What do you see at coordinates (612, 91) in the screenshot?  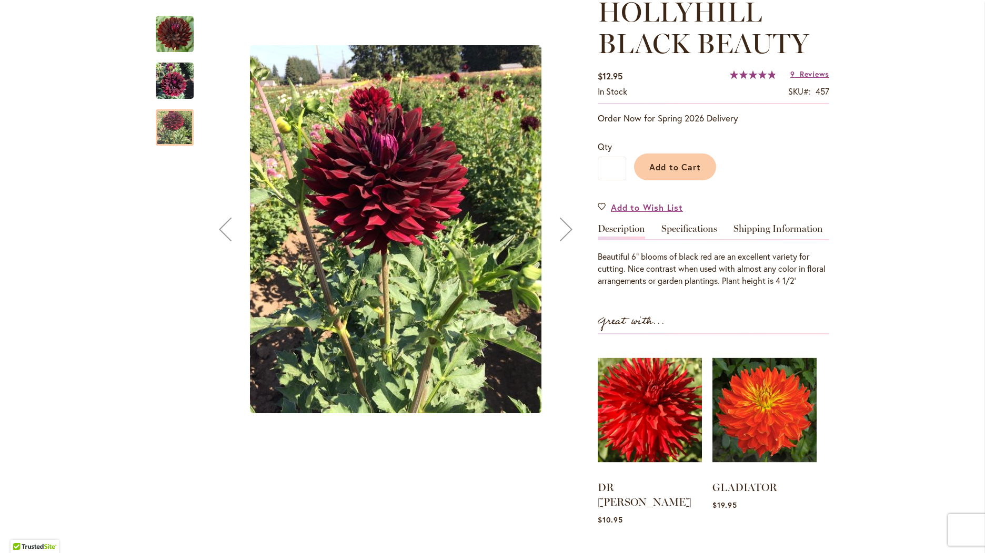 I see `span: In stock` at bounding box center [612, 91].